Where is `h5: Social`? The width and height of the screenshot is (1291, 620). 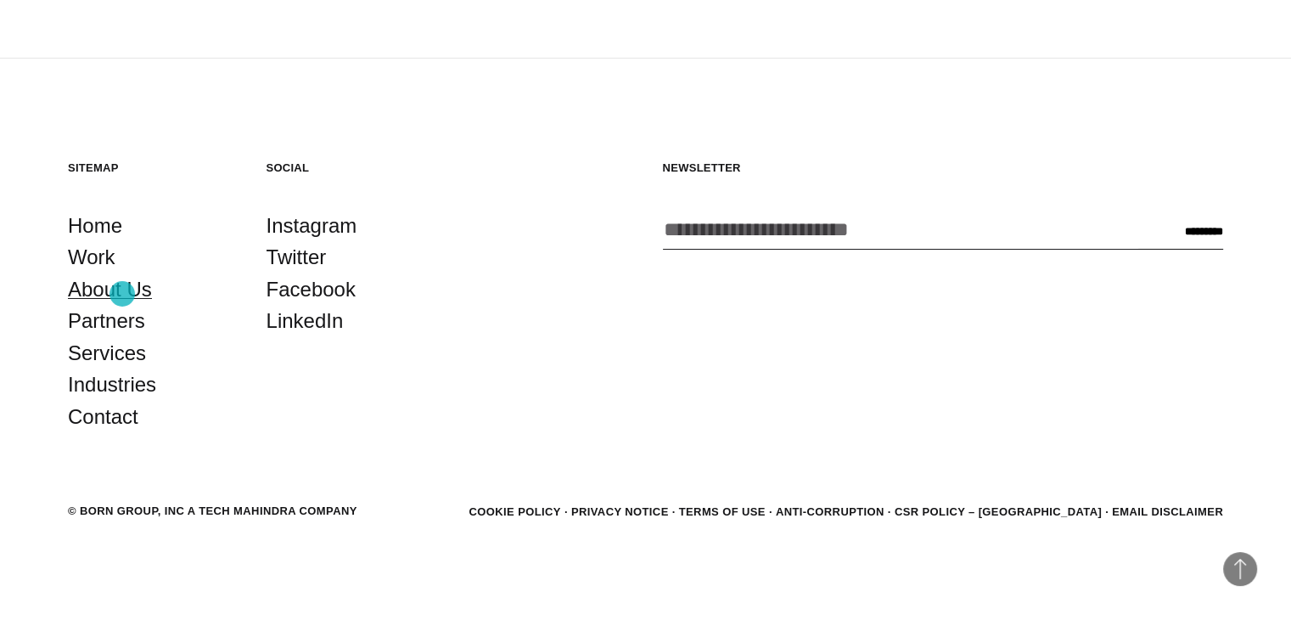
h5: Social is located at coordinates (349, 167).